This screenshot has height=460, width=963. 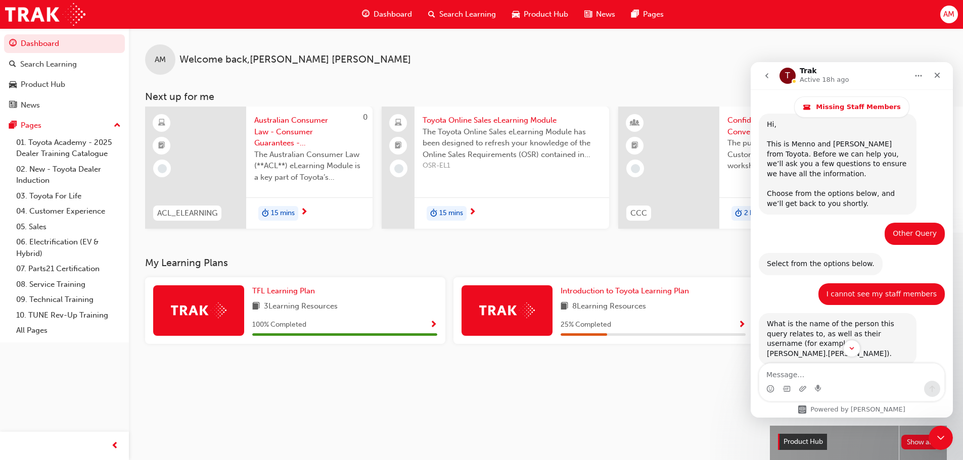 What do you see at coordinates (751, 213) in the screenshot?
I see `span: 2 hrs` at bounding box center [751, 213].